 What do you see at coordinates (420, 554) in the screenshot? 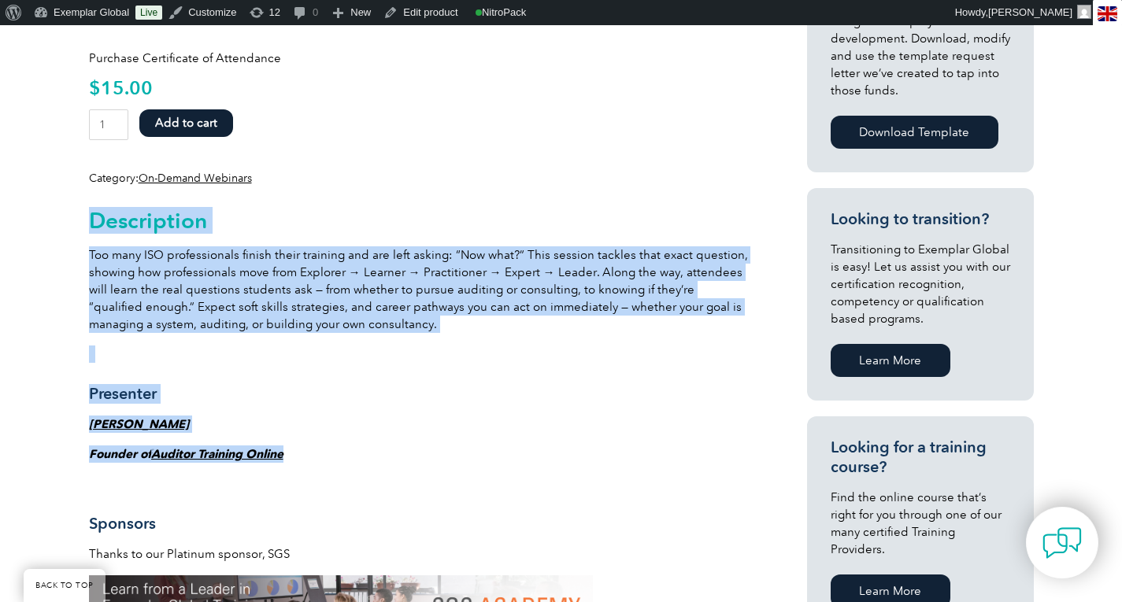
I see `p: Thanks to our Platinum sponsor, SGS` at bounding box center [420, 554].